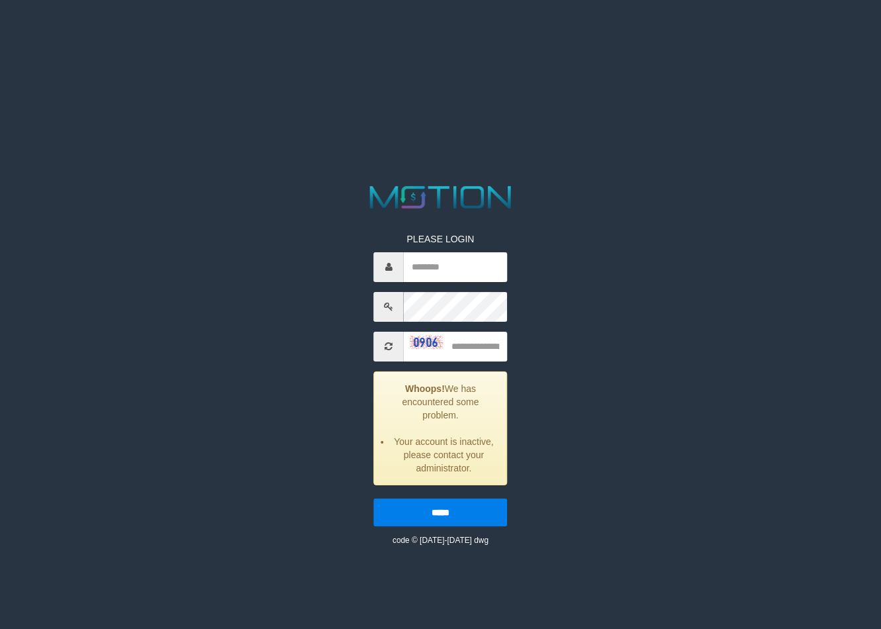 The height and width of the screenshot is (629, 881). What do you see at coordinates (441, 428) in the screenshot?
I see `div: We has encountered some problem.` at bounding box center [441, 428].